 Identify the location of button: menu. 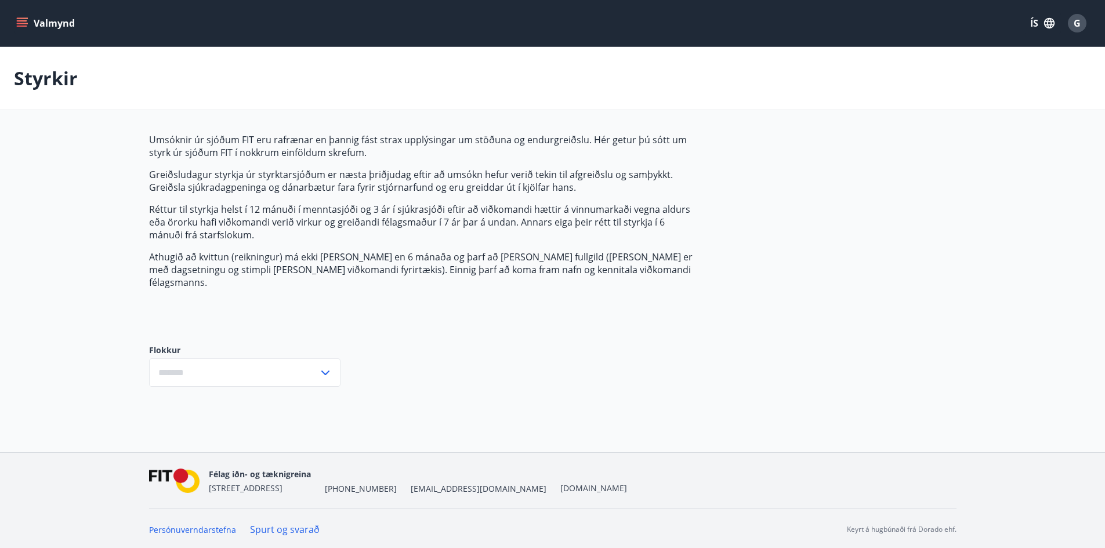
(46, 23).